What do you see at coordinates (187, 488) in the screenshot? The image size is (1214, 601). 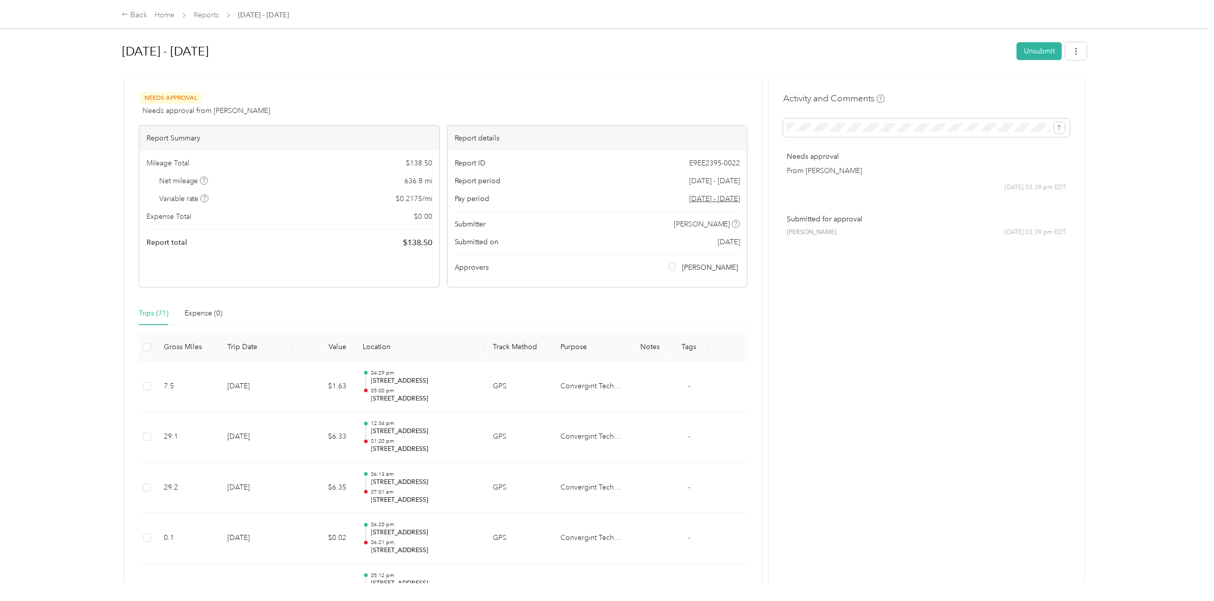 I see `td: 29.2` at bounding box center [187, 488].